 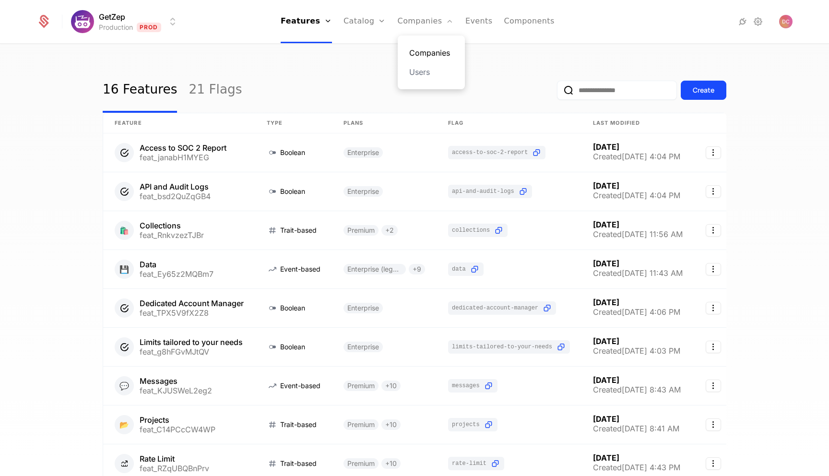 I want to click on img: Daniel Chalef, so click(x=786, y=22).